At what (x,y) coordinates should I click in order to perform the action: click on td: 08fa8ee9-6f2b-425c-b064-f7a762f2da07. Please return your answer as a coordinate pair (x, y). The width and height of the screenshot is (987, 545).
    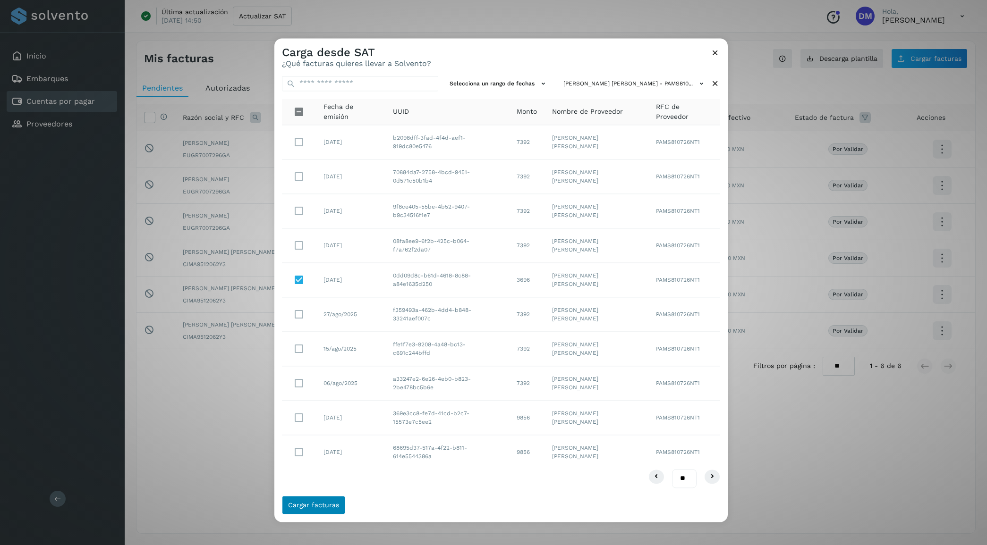
    Looking at the image, I should click on (447, 246).